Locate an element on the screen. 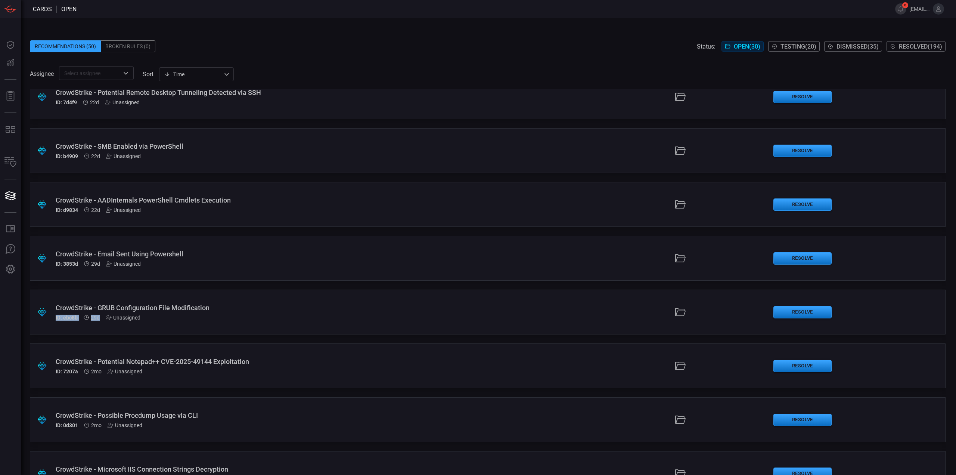 Image resolution: width=956 pixels, height=475 pixels. input: Select assignee is located at coordinates (90, 73).